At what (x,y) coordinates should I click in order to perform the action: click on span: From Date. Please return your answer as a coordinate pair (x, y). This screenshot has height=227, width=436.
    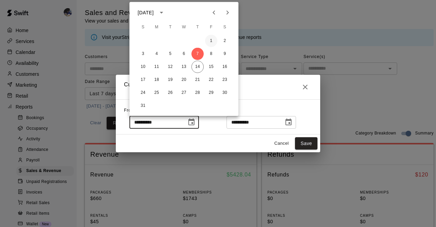
    Looking at the image, I should click on (135, 110).